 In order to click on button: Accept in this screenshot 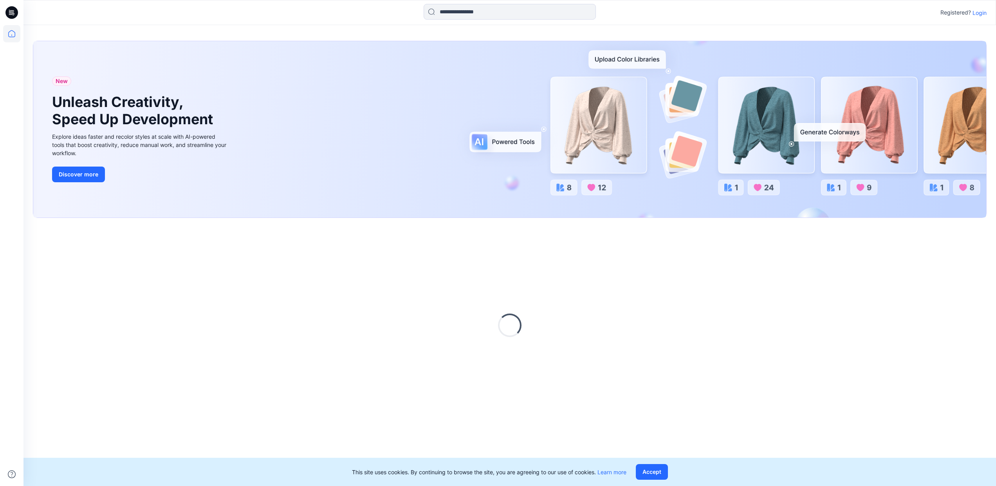, I will do `click(652, 471)`.